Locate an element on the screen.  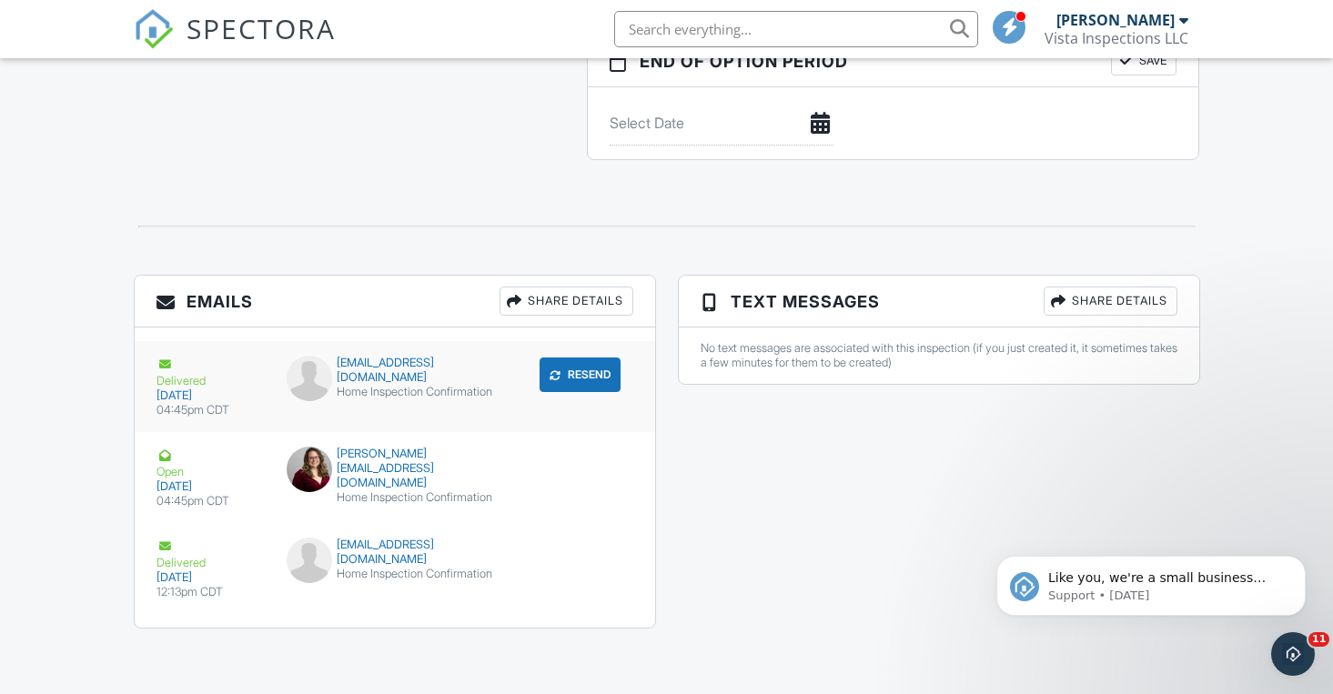
button: Save is located at coordinates (1144, 61).